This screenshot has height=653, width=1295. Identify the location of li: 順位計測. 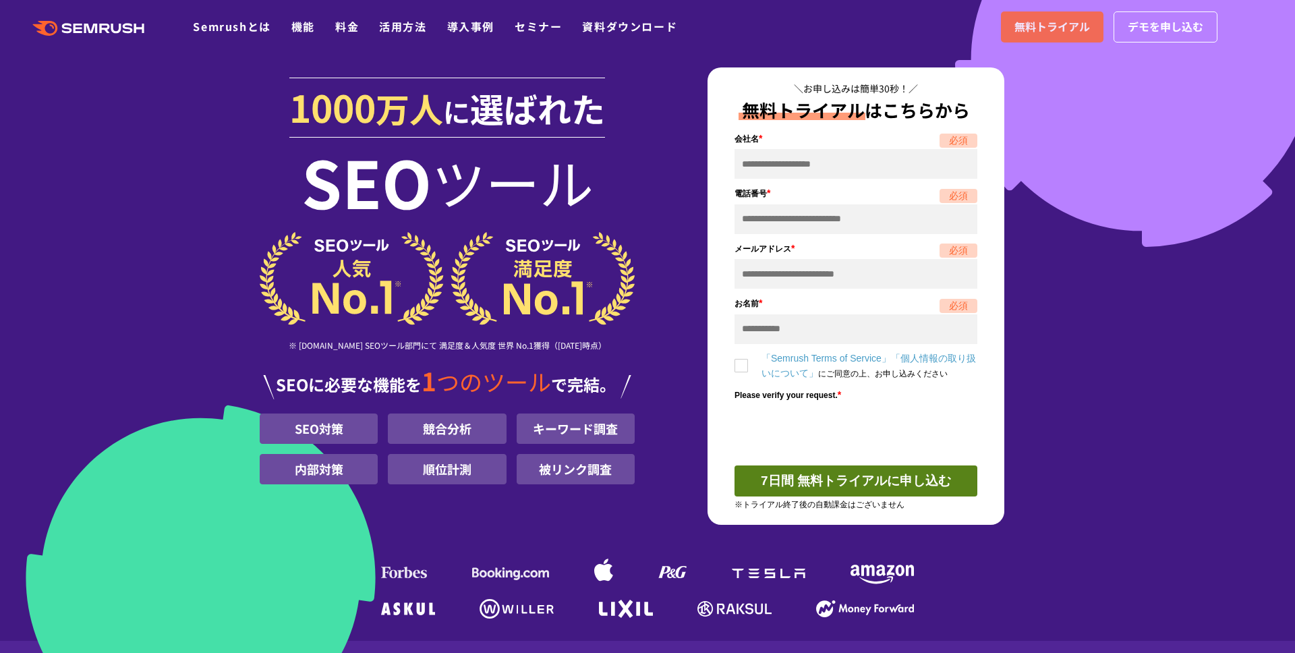
(447, 469).